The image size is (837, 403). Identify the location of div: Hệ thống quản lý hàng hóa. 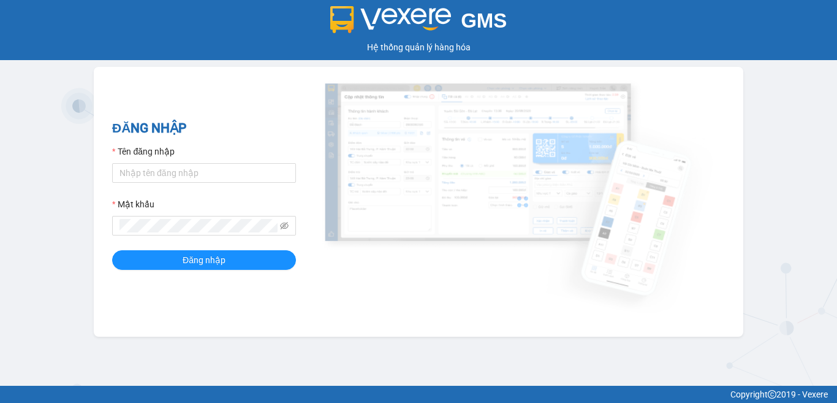
(419, 47).